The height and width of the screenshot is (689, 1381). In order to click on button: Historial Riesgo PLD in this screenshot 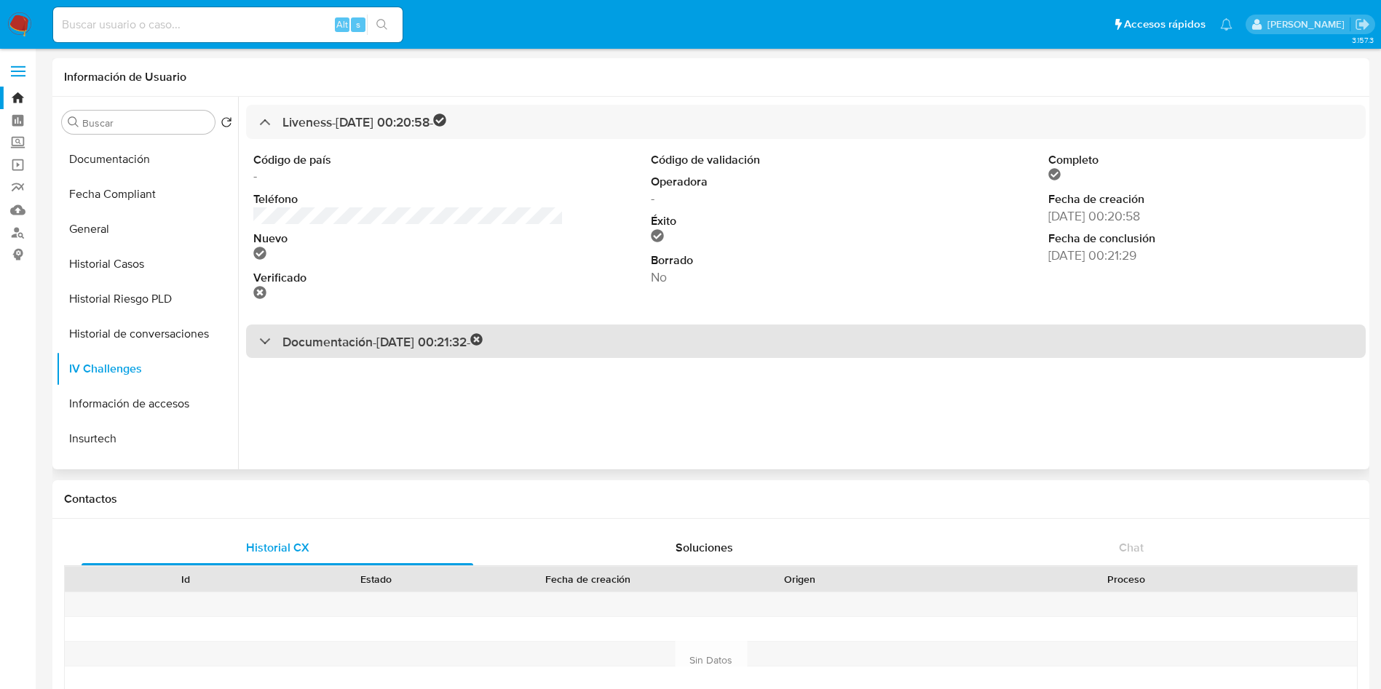, I will do `click(147, 299)`.